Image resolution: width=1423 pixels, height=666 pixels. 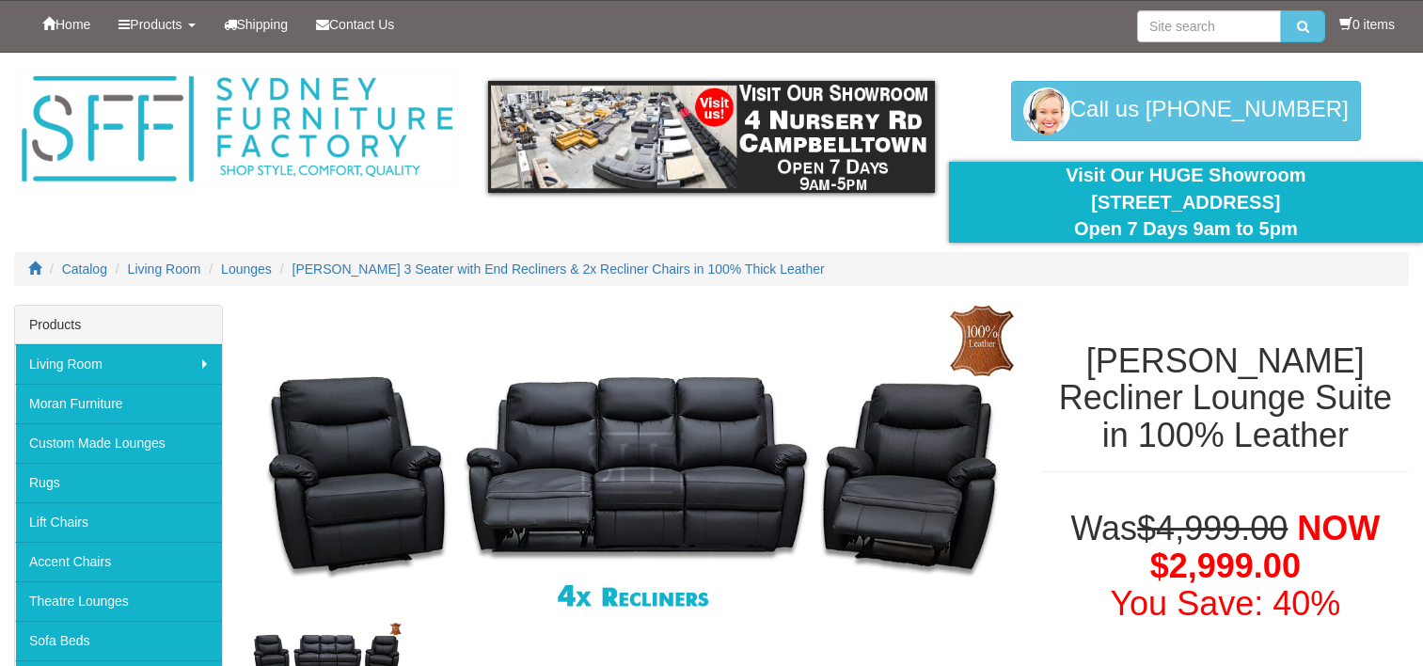 What do you see at coordinates (118, 561) in the screenshot?
I see `a: Accent Chairs` at bounding box center [118, 561].